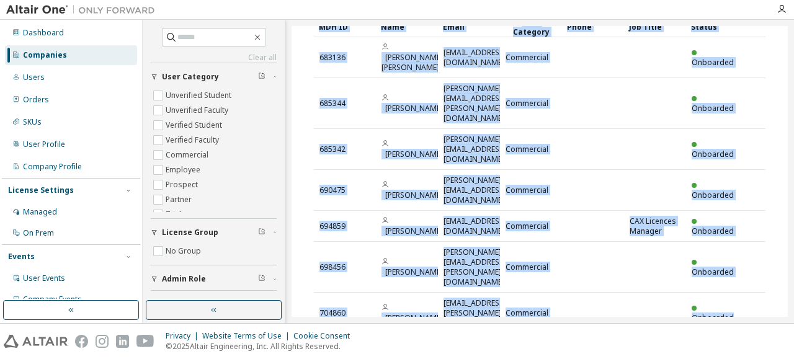 The height and width of the screenshot is (359, 794). I want to click on div: User Profile, so click(44, 145).